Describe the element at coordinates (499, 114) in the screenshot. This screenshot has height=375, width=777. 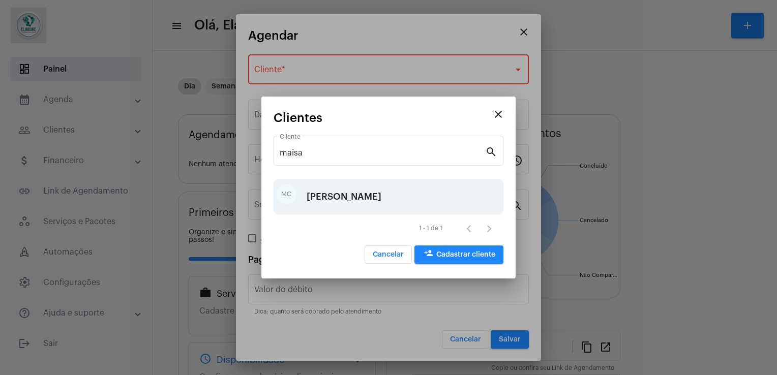
I see `mat-icon: close` at that location.